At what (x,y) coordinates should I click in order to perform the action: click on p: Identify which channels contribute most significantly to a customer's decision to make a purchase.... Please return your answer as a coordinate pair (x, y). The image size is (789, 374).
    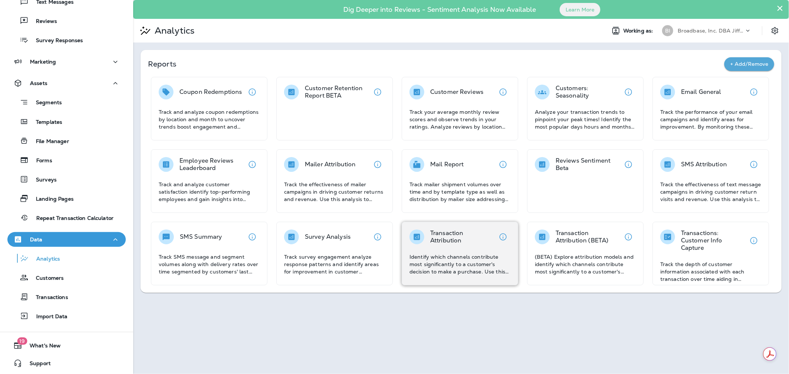
    Looking at the image, I should click on (460, 264).